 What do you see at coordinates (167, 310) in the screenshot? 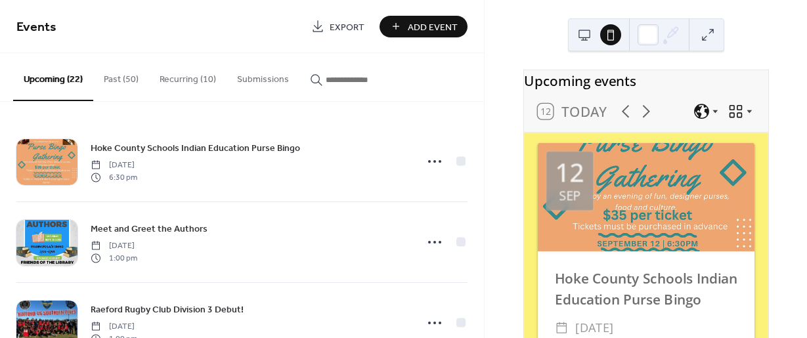
I see `span: Raeford Rugby Club Division 3 Debut!` at bounding box center [167, 310].